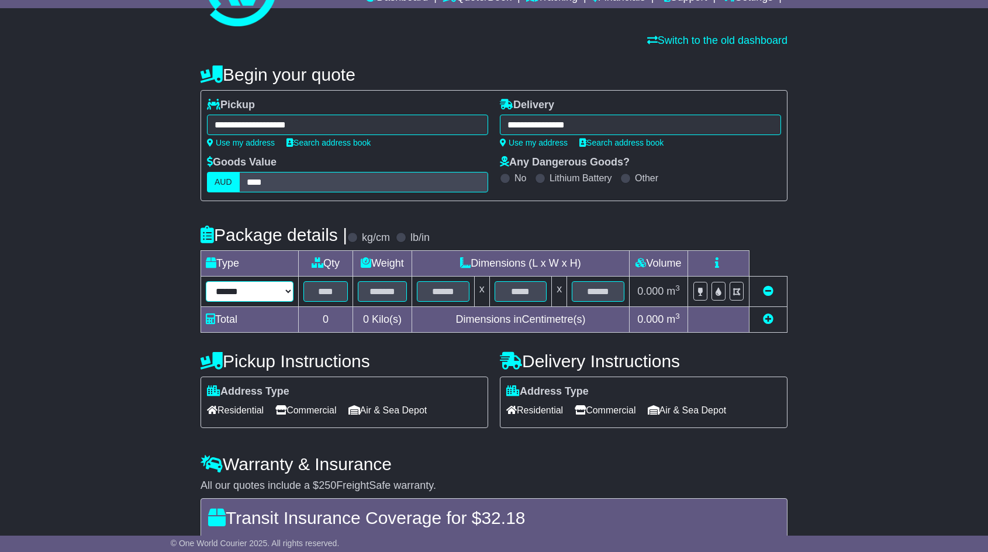 This screenshot has height=552, width=988. I want to click on td: Volume, so click(658, 264).